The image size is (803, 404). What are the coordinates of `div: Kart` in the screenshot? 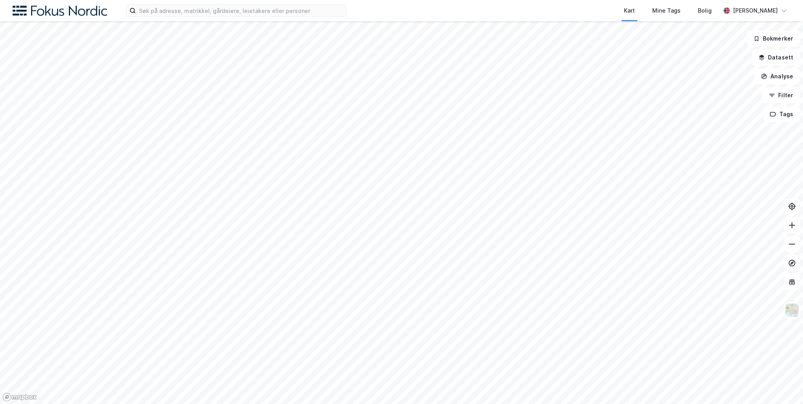 It's located at (629, 11).